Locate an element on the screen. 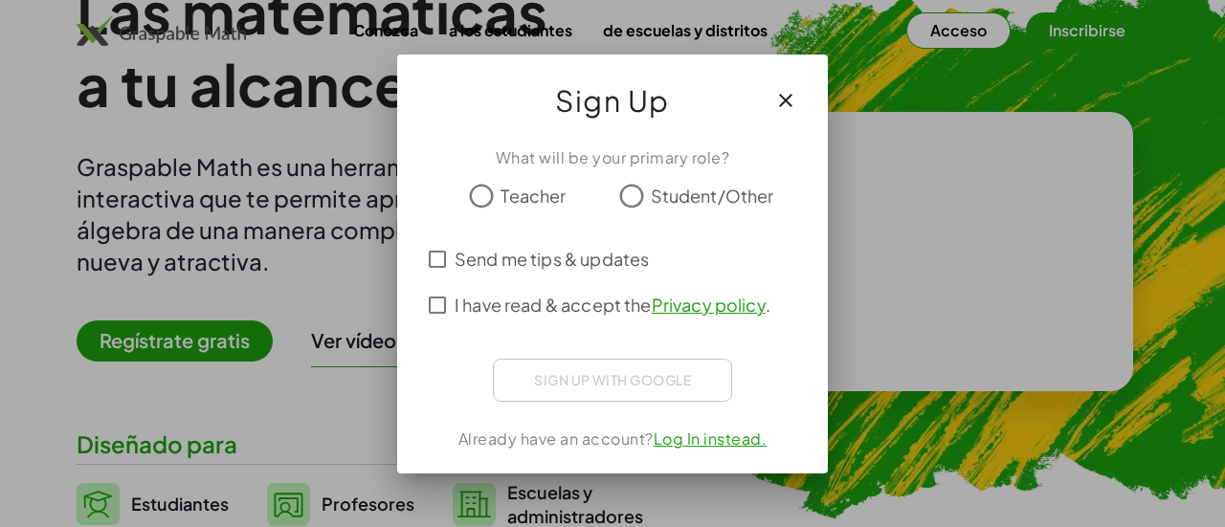 The width and height of the screenshot is (1225, 527). span: Sign Up is located at coordinates (612, 100).